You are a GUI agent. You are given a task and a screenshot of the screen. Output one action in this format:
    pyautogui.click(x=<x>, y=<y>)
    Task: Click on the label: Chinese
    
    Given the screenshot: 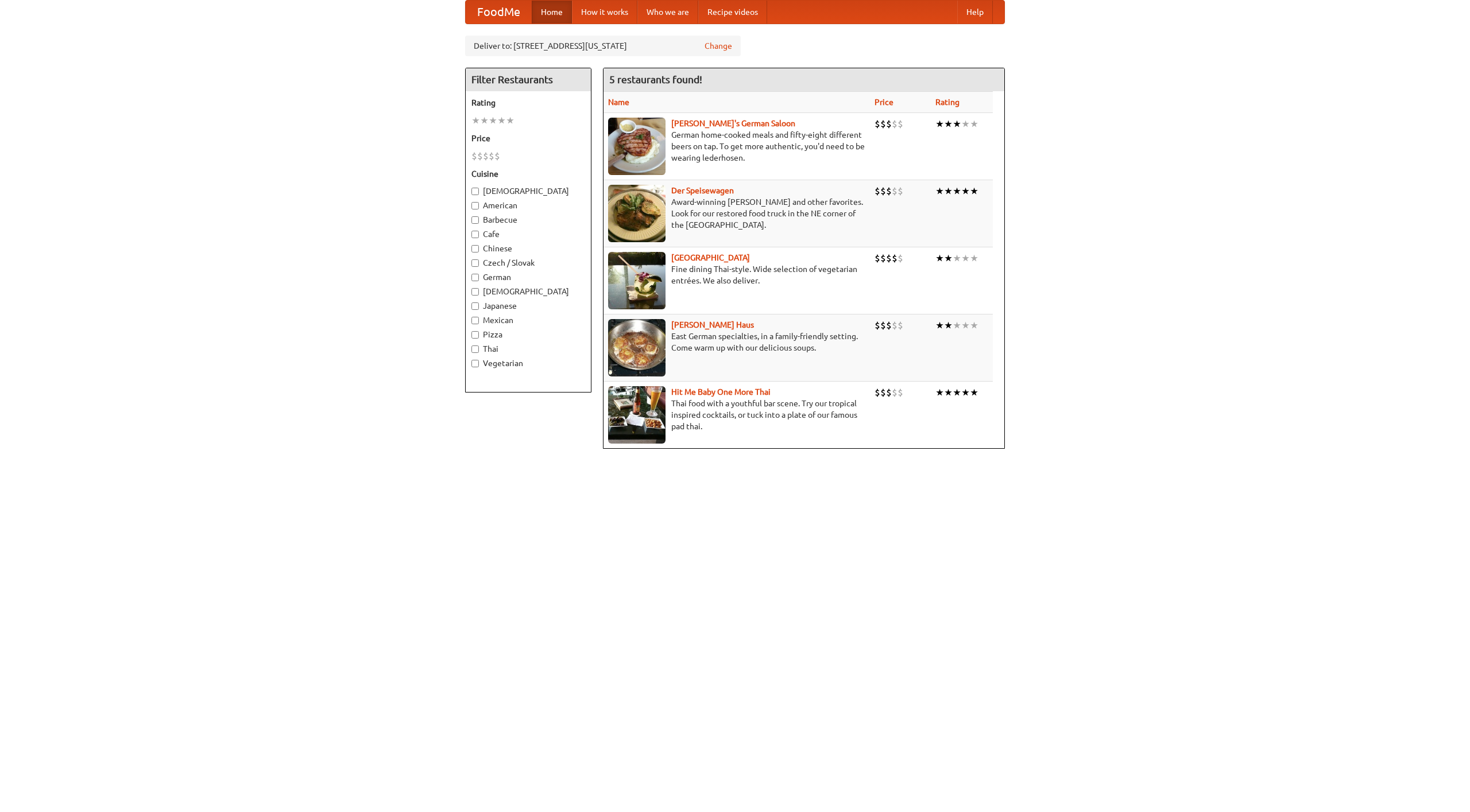 What is the action you would take?
    pyautogui.click(x=528, y=249)
    